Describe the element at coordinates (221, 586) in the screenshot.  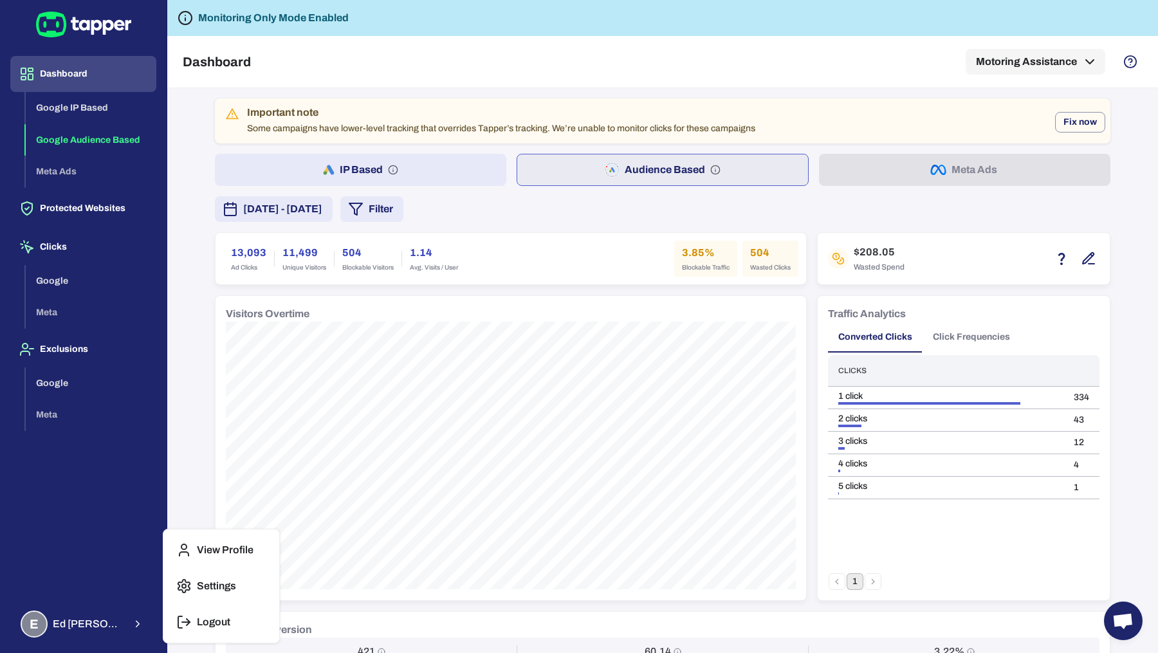
I see `button: Settings` at that location.